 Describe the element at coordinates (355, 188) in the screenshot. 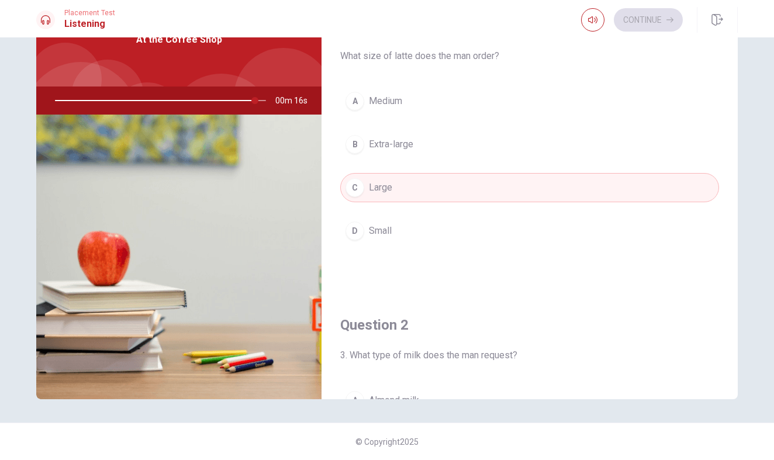

I see `div: C` at that location.